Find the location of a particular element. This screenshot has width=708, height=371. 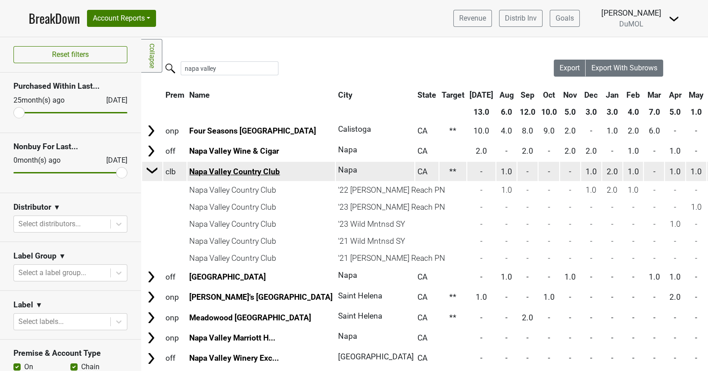

span: Export is located at coordinates (569, 68).